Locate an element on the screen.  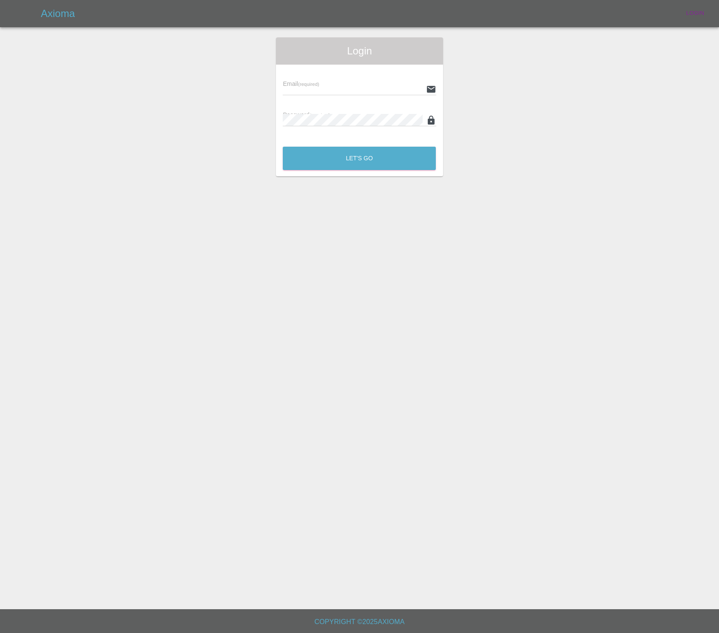
span: Password is located at coordinates (307, 115).